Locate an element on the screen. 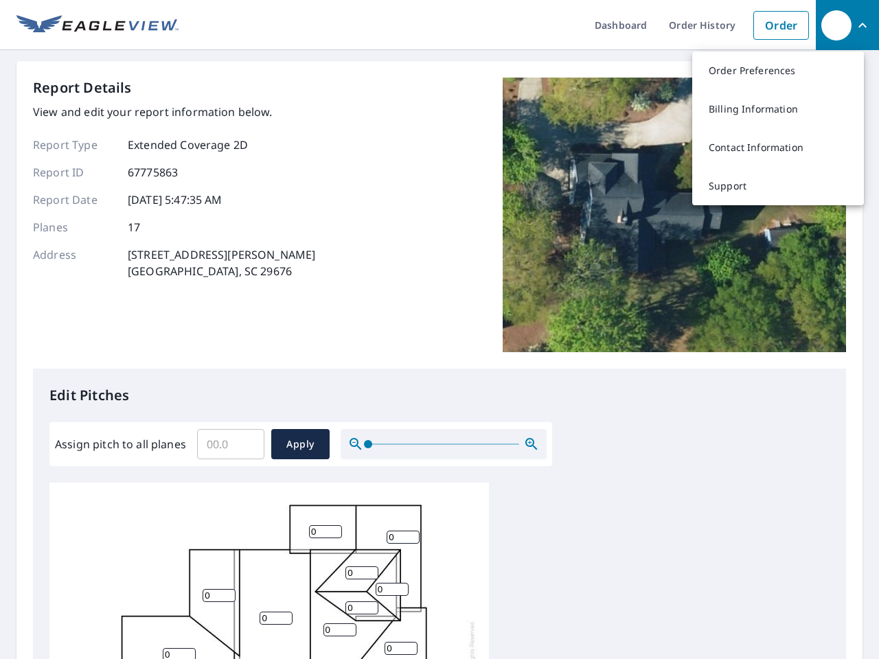 This screenshot has width=879, height=659. a: Support is located at coordinates (778, 186).